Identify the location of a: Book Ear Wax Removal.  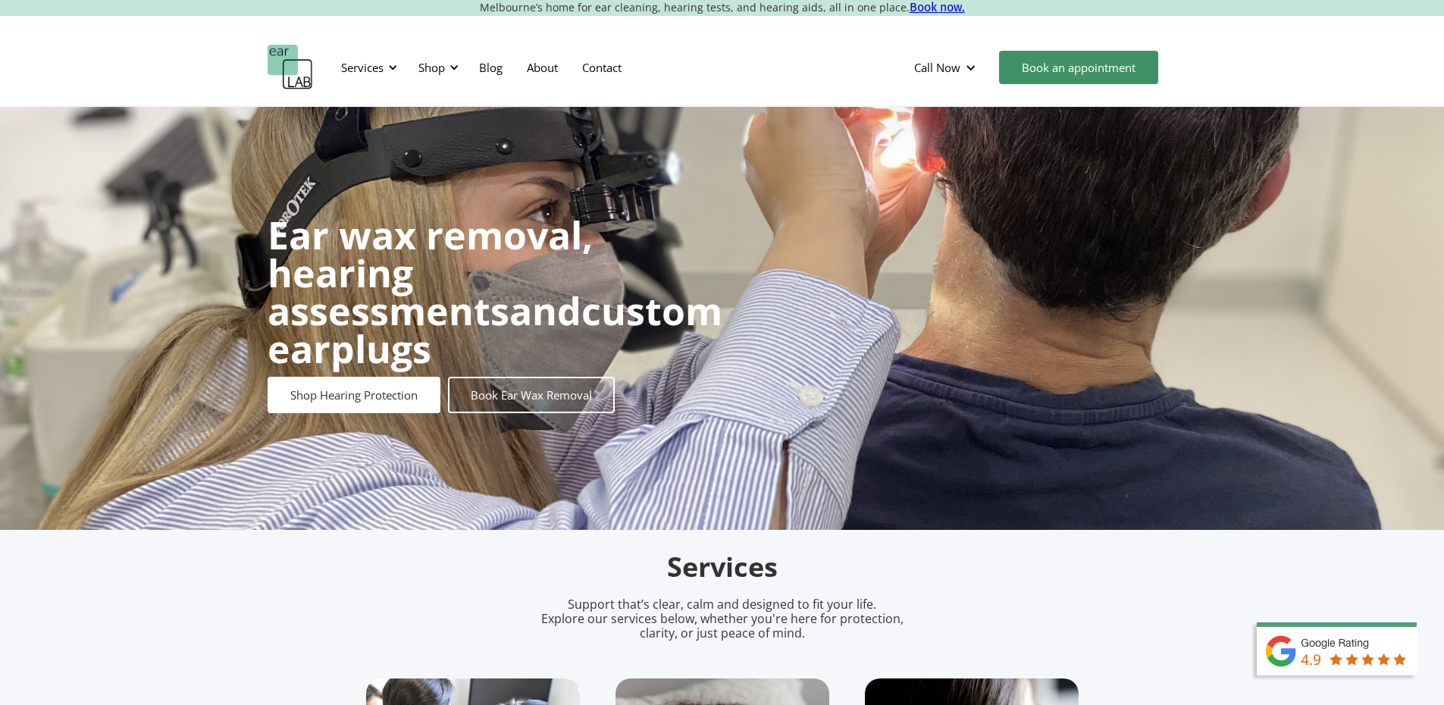
(532, 395).